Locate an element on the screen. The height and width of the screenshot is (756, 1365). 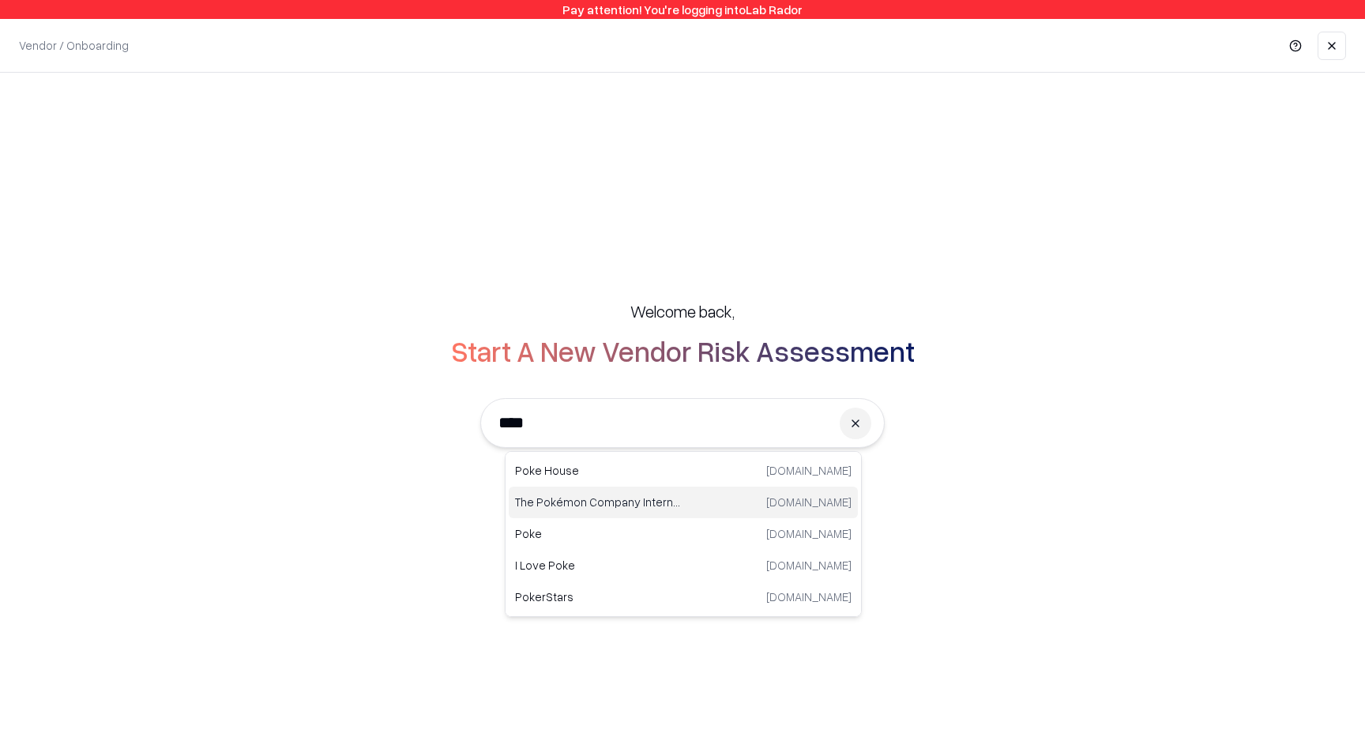
p: Poke House is located at coordinates (599, 470).